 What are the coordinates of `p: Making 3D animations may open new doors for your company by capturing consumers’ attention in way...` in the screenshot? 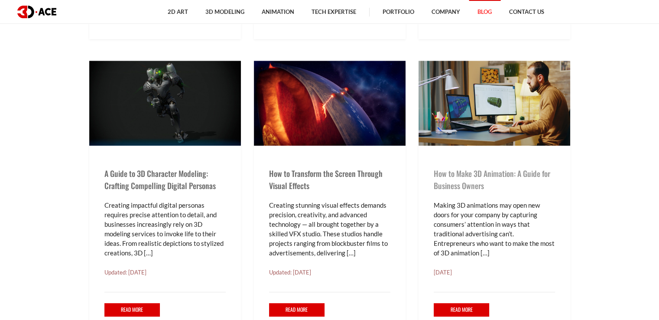 It's located at (494, 229).